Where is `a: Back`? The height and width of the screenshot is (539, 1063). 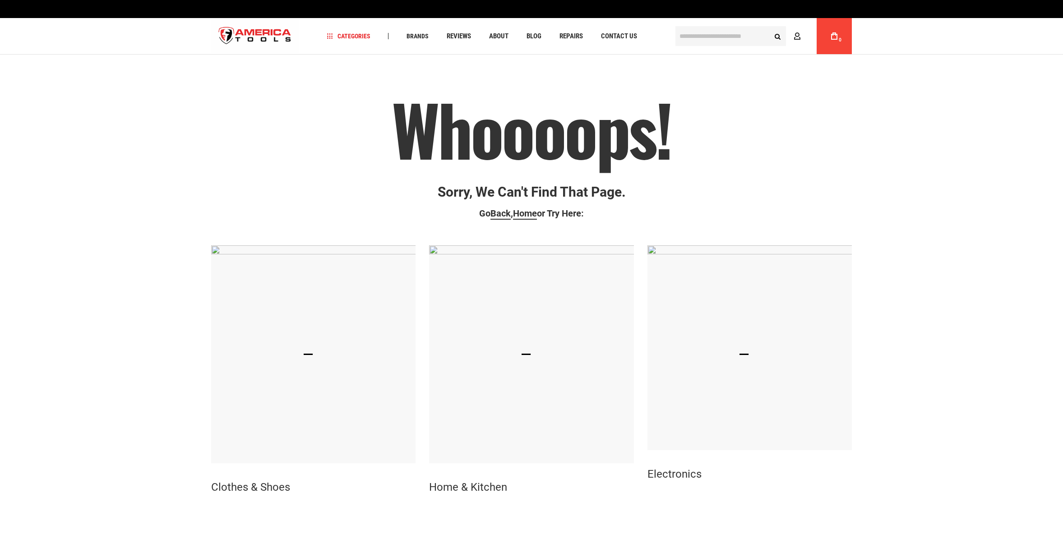 a: Back is located at coordinates (501, 214).